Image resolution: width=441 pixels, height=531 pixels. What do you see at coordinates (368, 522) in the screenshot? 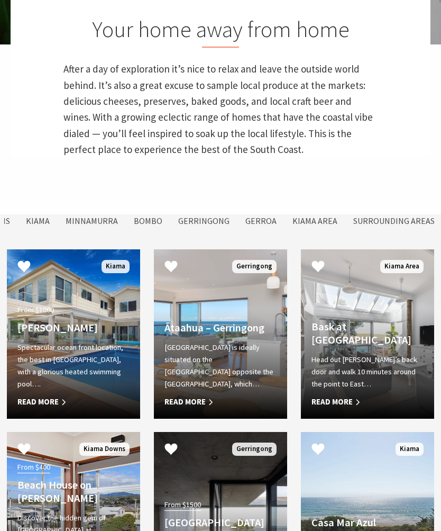
I see `h4: Casa Mar Azul` at bounding box center [368, 522].